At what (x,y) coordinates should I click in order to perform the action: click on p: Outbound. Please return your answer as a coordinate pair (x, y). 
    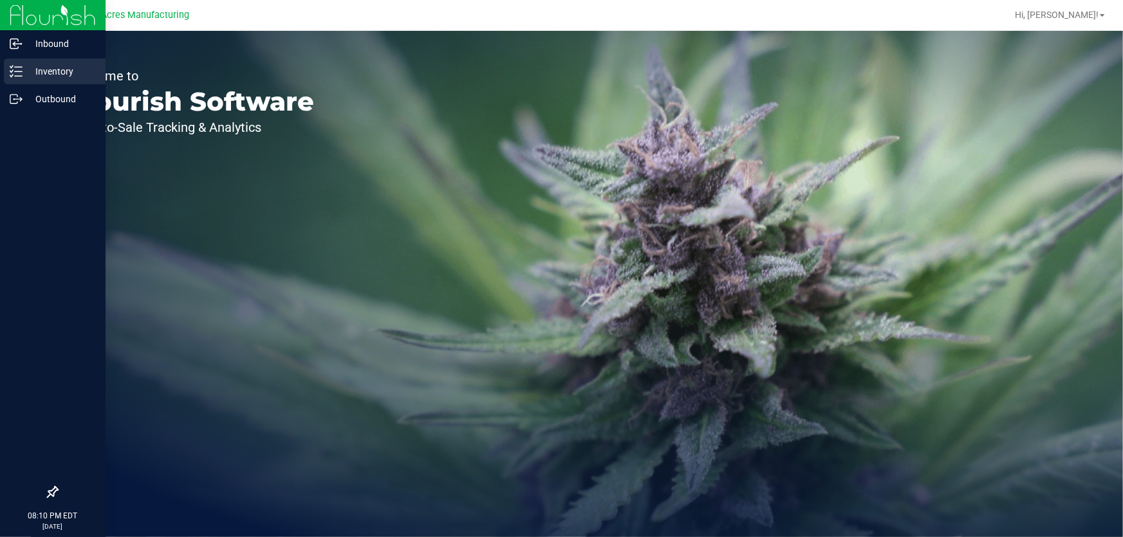
    Looking at the image, I should click on (61, 99).